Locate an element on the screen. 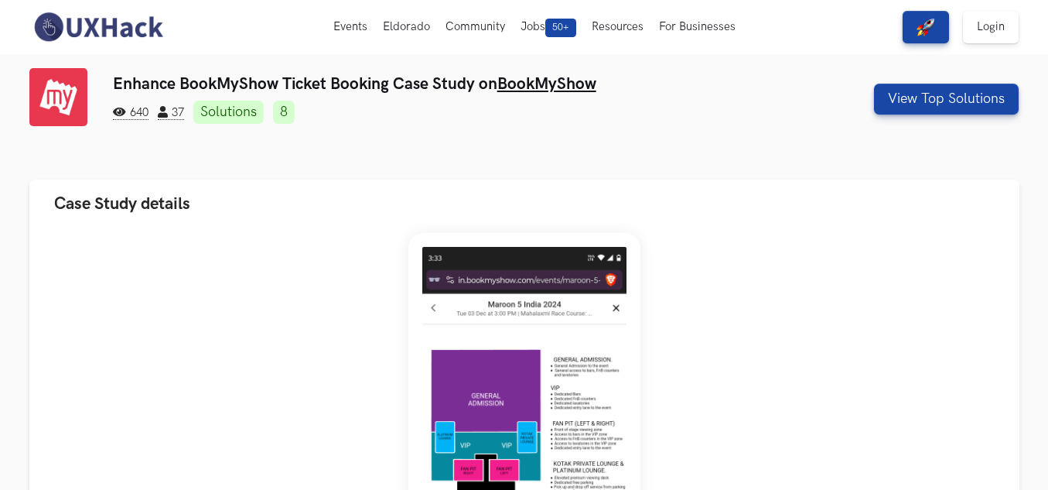  a: Login is located at coordinates (991, 27).